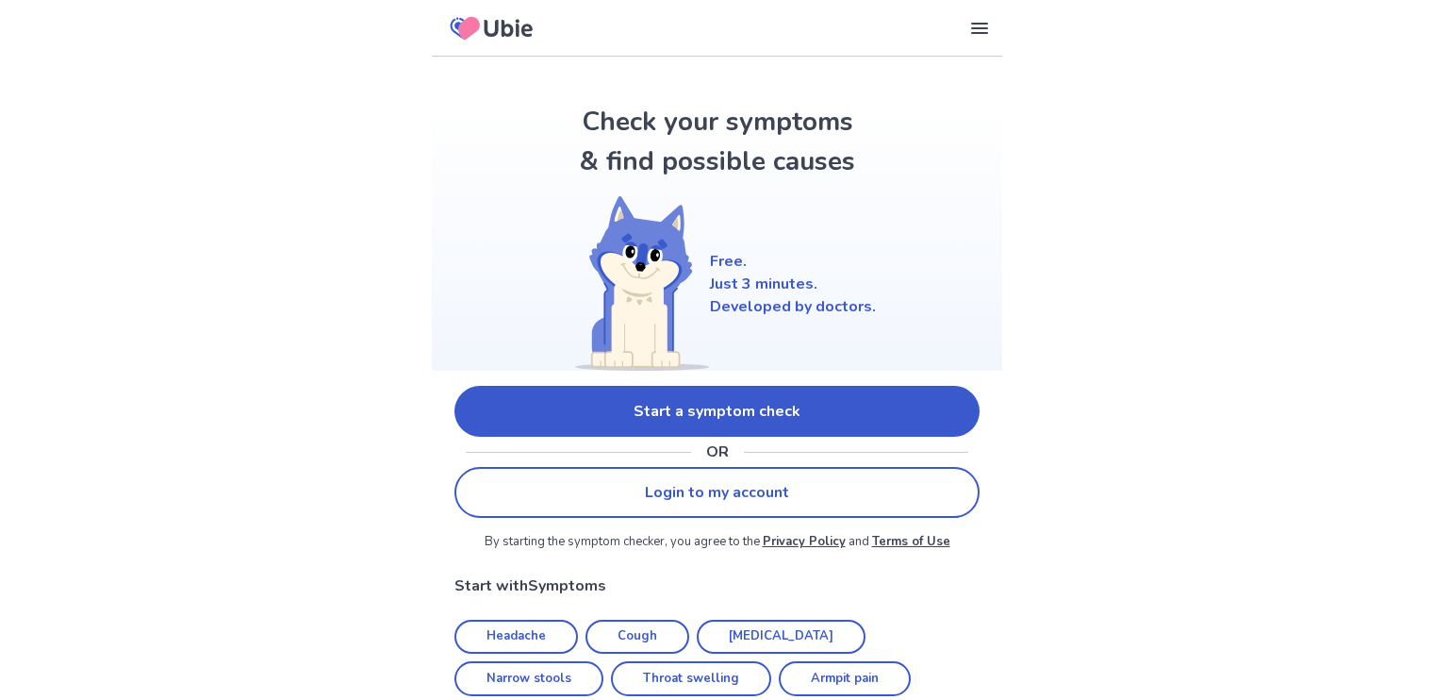 This screenshot has height=700, width=1434. Describe the element at coordinates (516, 636) in the screenshot. I see `a: Headache` at that location.